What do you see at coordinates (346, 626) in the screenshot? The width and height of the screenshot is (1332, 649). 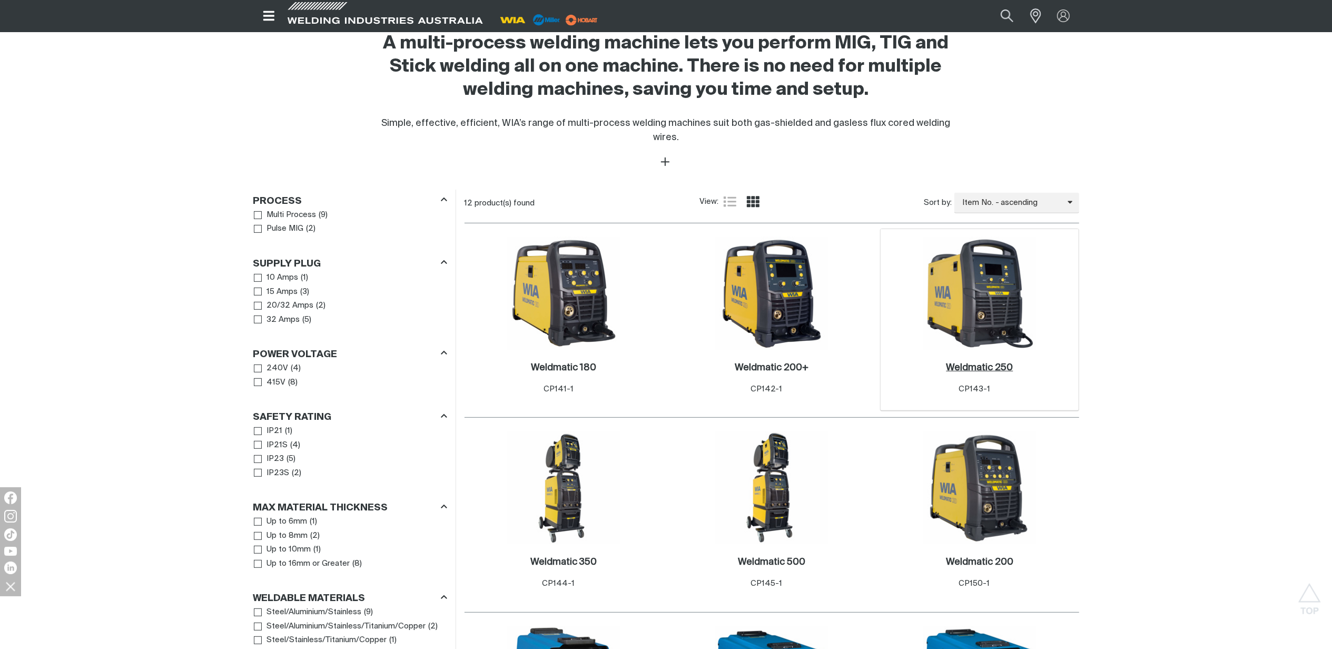 I see `span: Steel/Aluminium/Stainless/Titanium/Copper` at bounding box center [346, 626].